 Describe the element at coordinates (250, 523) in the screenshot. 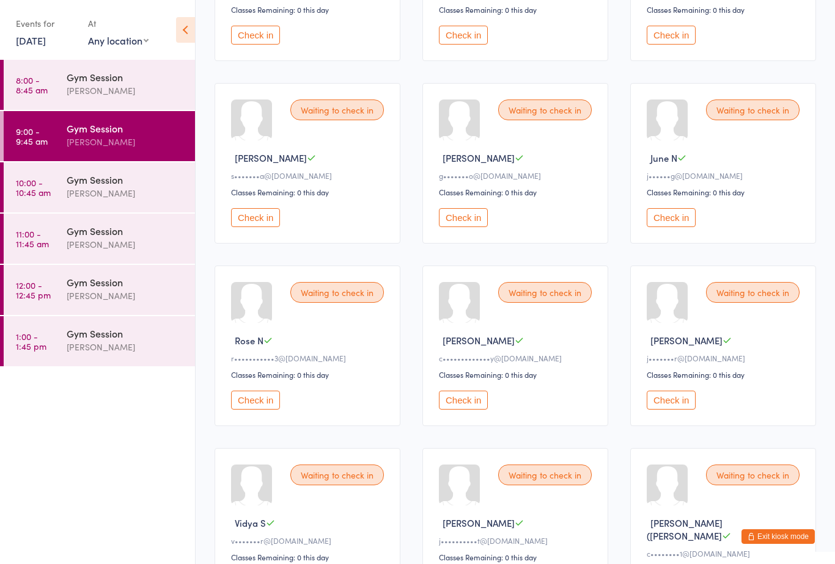

I see `span: Vidya S` at that location.